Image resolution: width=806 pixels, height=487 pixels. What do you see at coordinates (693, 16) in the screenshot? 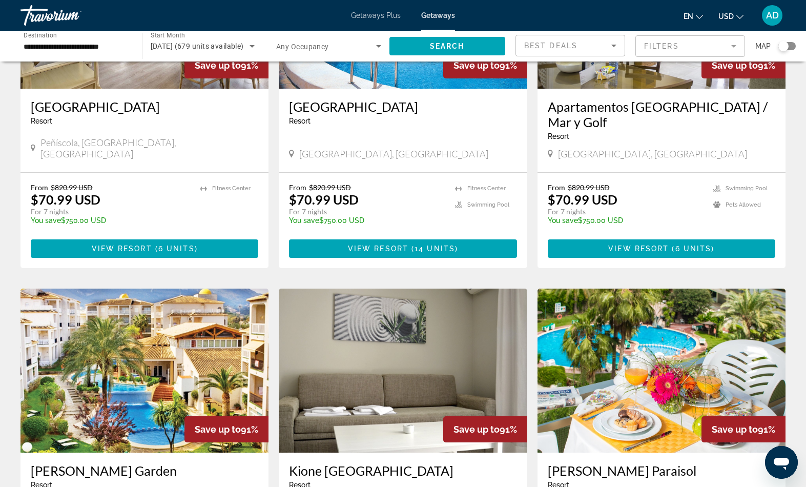
I see `button: Change language` at bounding box center [693, 16].